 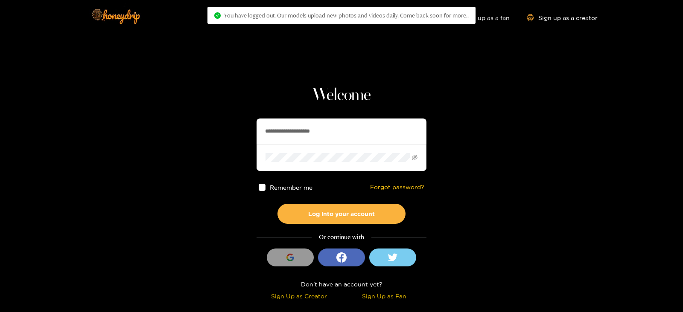 What do you see at coordinates (414, 157) in the screenshot?
I see `span: eye-invisible` at bounding box center [414, 157].